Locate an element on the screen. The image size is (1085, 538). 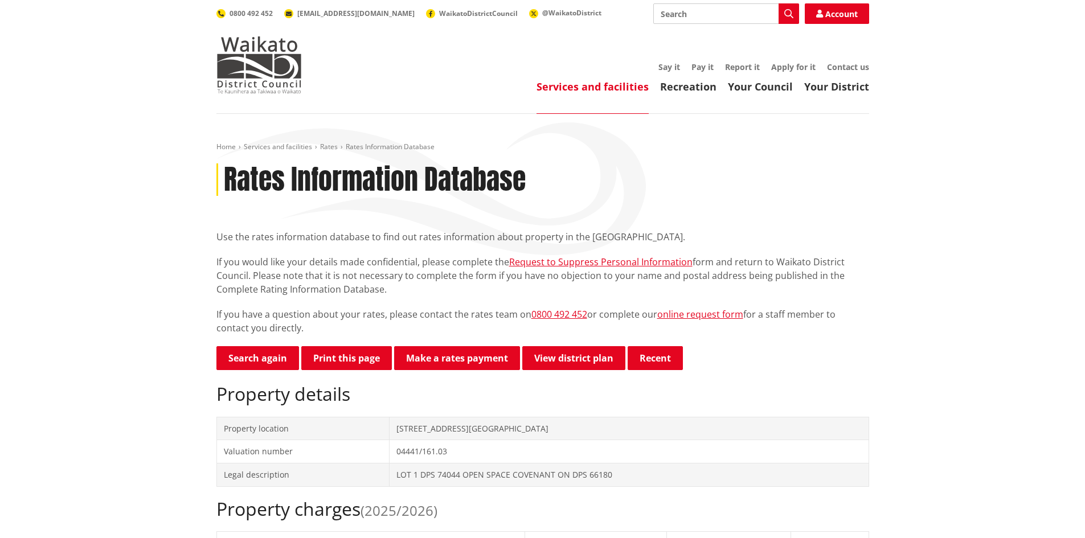
td: 04441/161.03 is located at coordinates (629, 452).